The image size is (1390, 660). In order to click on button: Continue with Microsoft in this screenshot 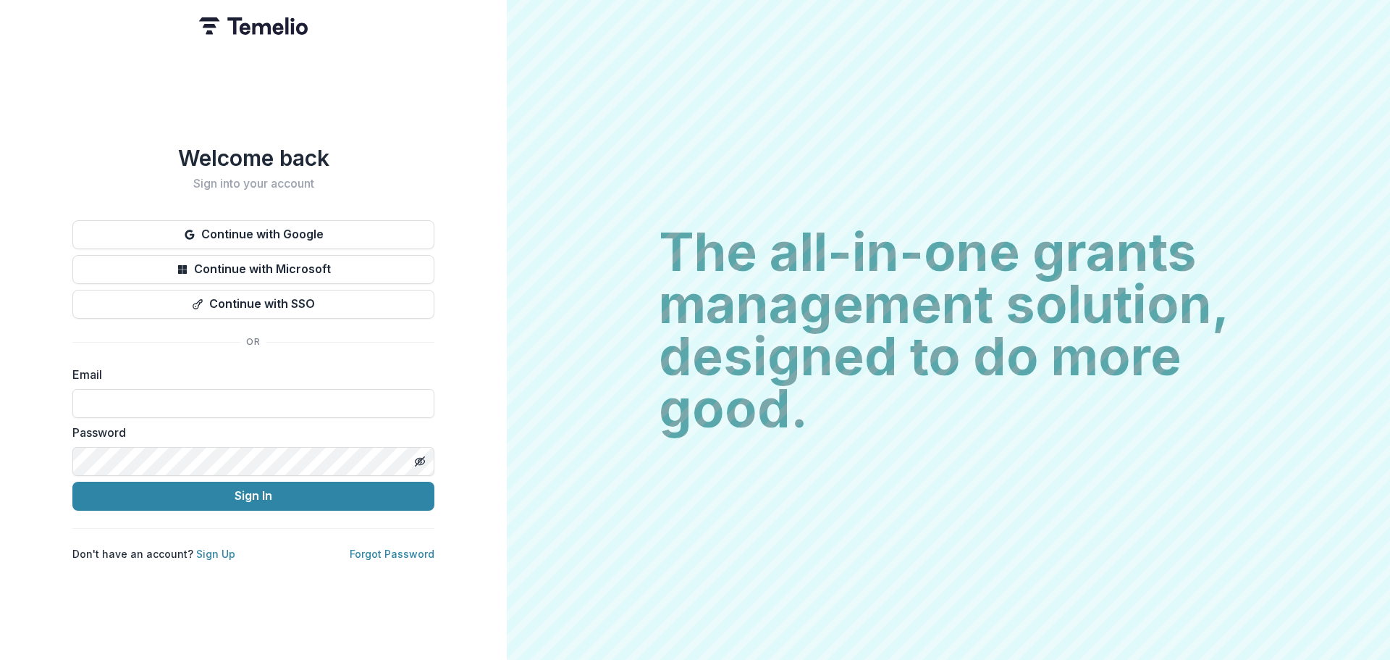, I will do `click(253, 269)`.